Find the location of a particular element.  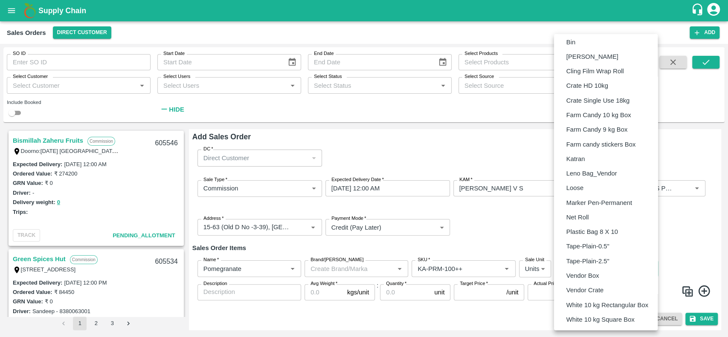

p: Net Roll is located at coordinates (578, 218).